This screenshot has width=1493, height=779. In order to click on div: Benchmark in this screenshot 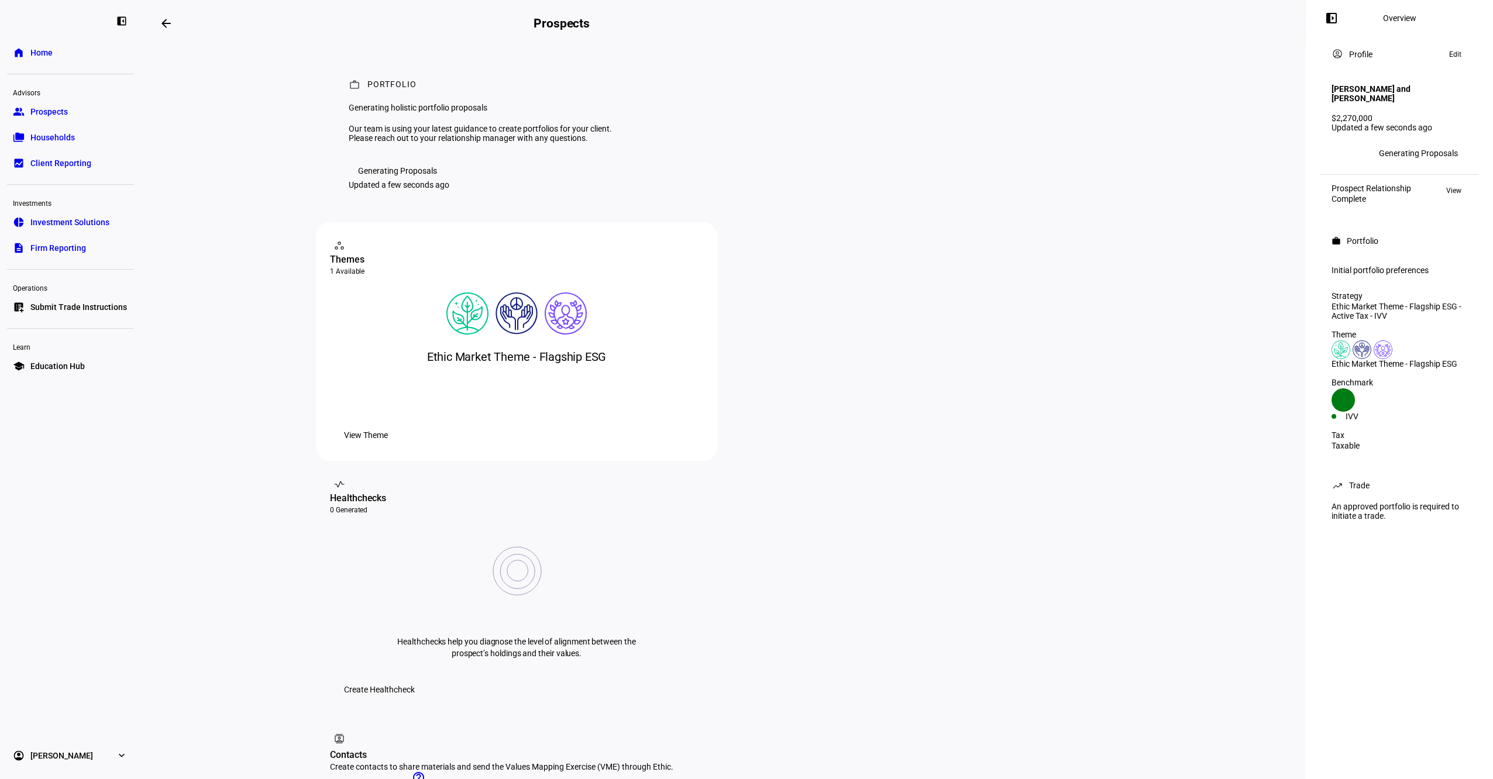, I will do `click(1399, 383)`.